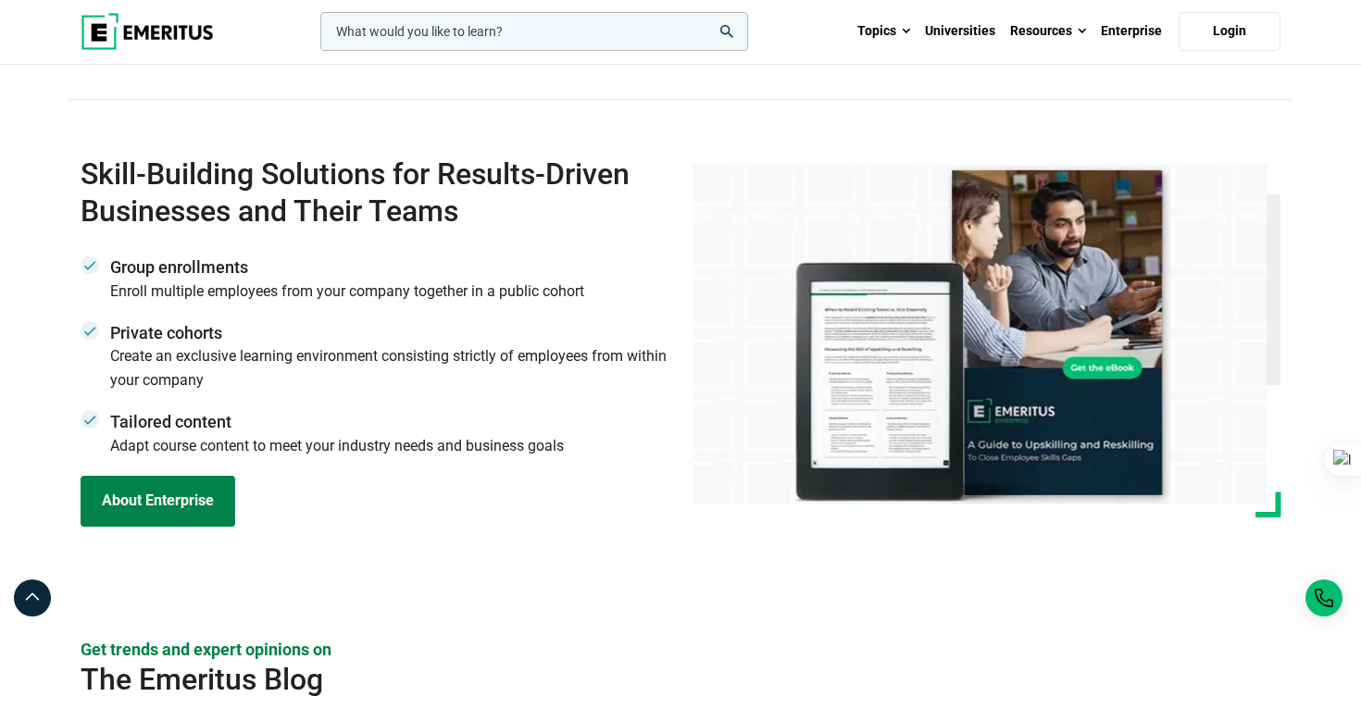  What do you see at coordinates (375, 193) in the screenshot?
I see `h3: Skill-Building Solutions for Results-Driven Businesses and Their Teams` at bounding box center [375, 193].